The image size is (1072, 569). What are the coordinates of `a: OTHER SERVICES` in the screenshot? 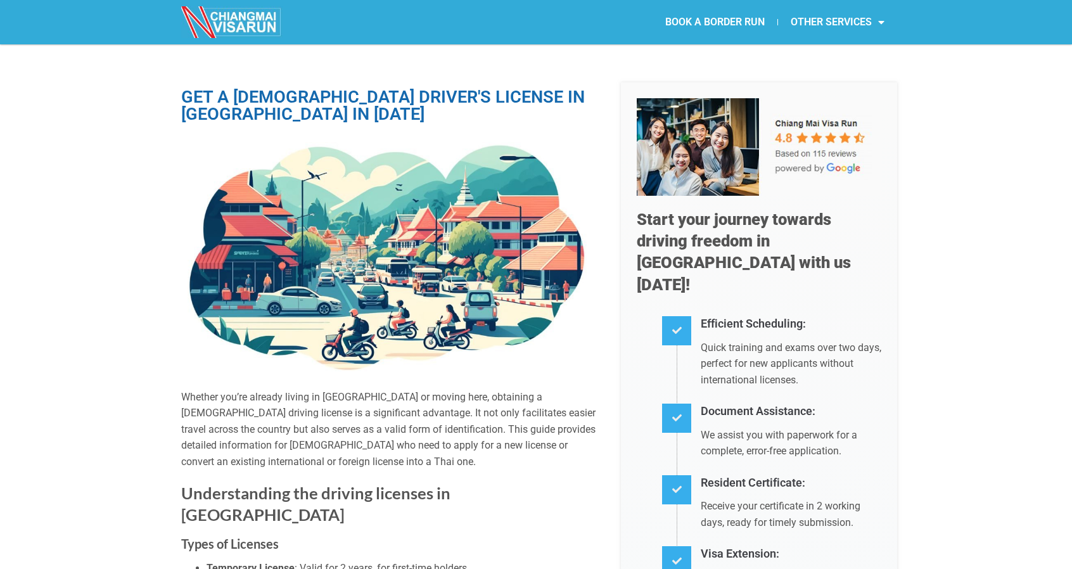 It's located at (838, 22).